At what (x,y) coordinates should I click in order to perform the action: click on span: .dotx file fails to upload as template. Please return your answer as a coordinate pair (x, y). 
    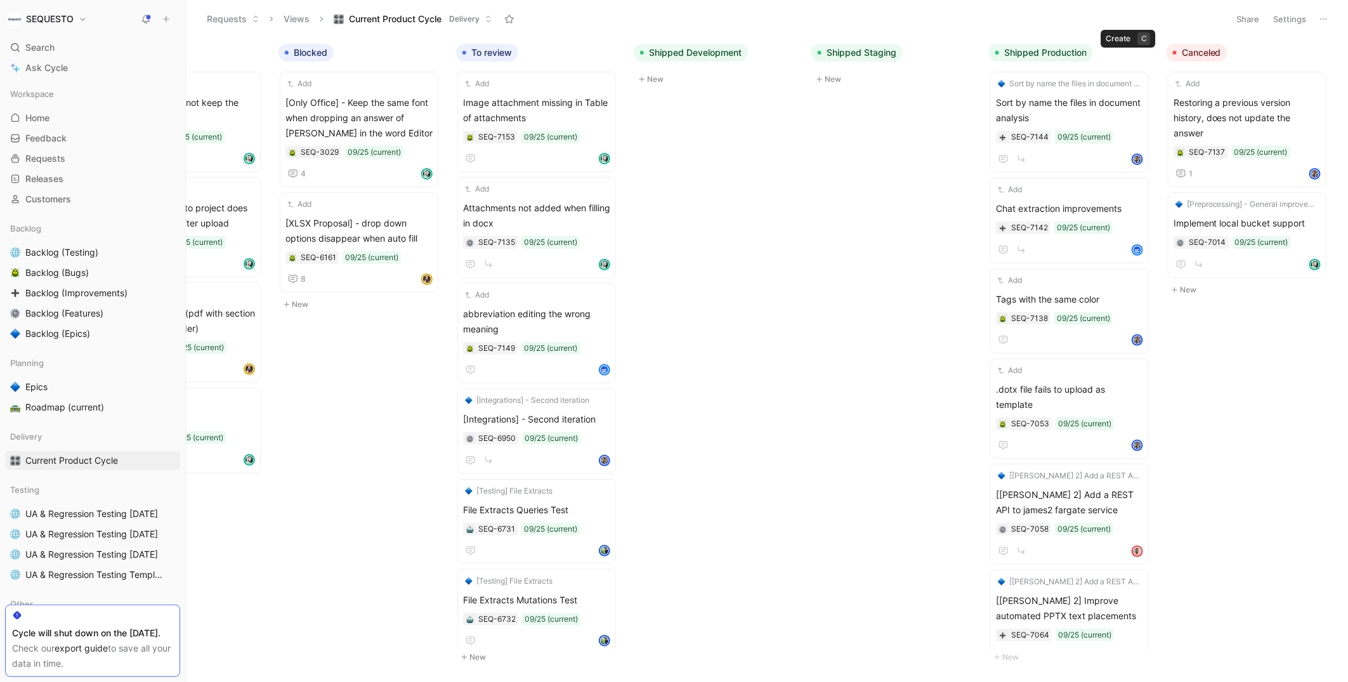
    Looking at the image, I should click on (1070, 397).